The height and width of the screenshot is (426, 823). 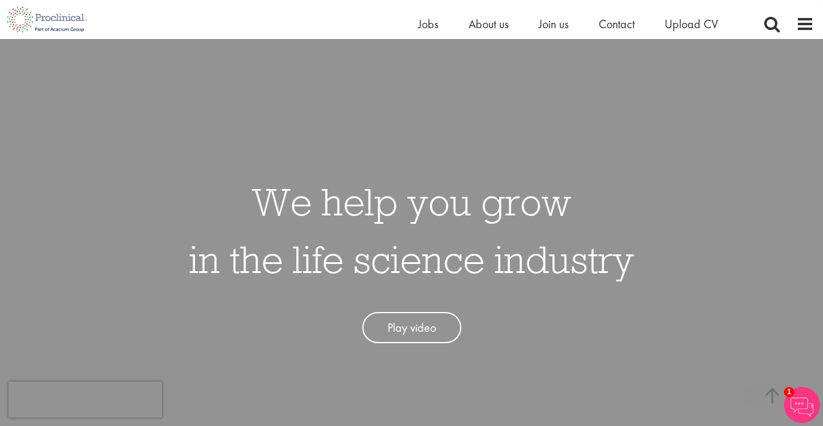 I want to click on a: Contact, so click(x=616, y=24).